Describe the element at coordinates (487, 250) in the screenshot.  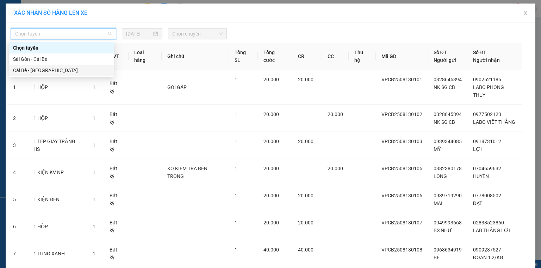
I see `span: 0909237527` at that location.